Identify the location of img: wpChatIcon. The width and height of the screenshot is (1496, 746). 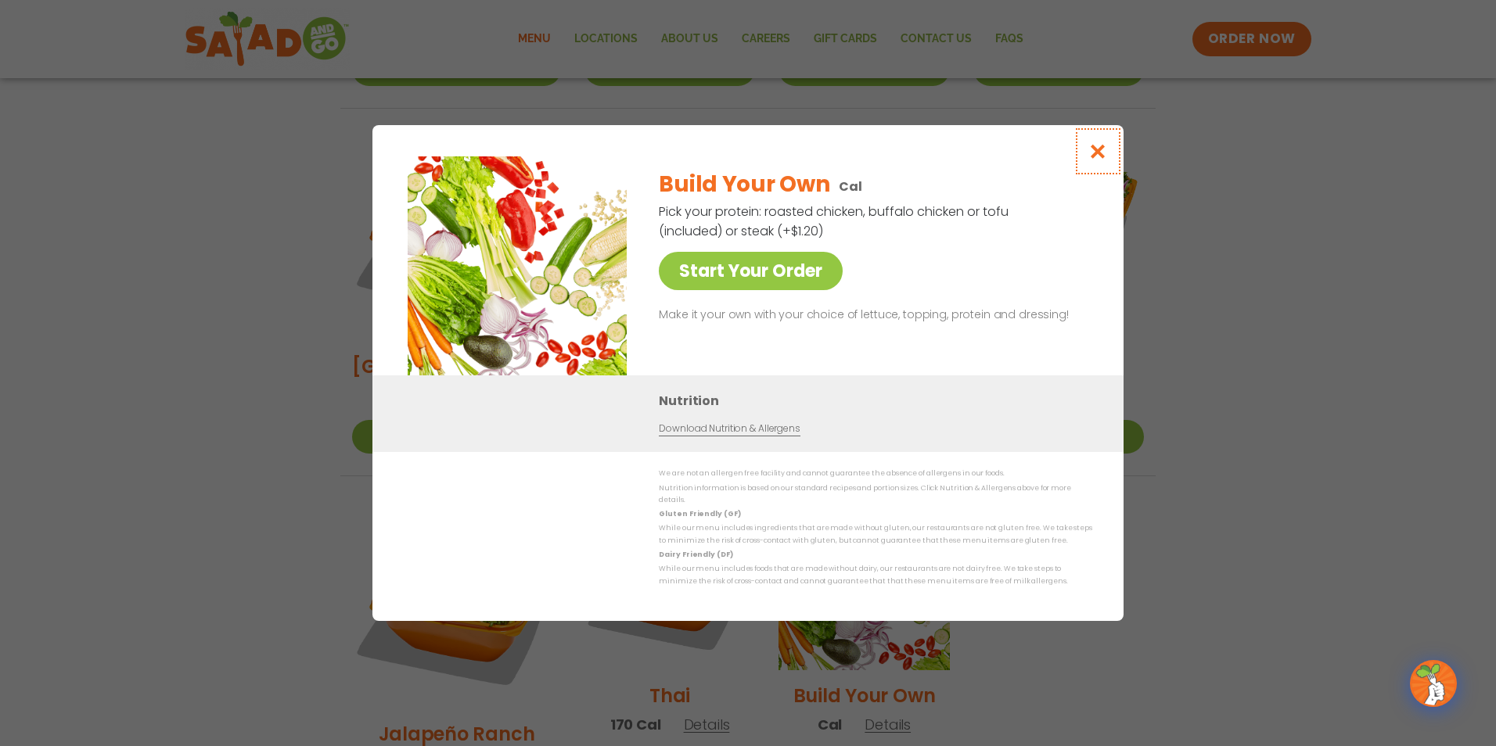
(1433, 684).